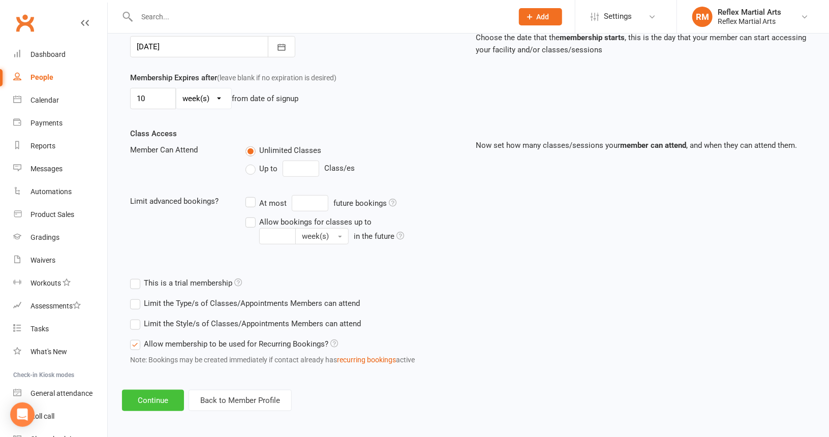 The width and height of the screenshot is (829, 437). I want to click on a: Assessments, so click(60, 306).